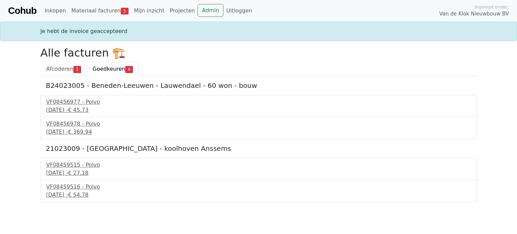 The height and width of the screenshot is (234, 517). What do you see at coordinates (113, 69) in the screenshot?
I see `a: Goedkeuren4` at bounding box center [113, 69].